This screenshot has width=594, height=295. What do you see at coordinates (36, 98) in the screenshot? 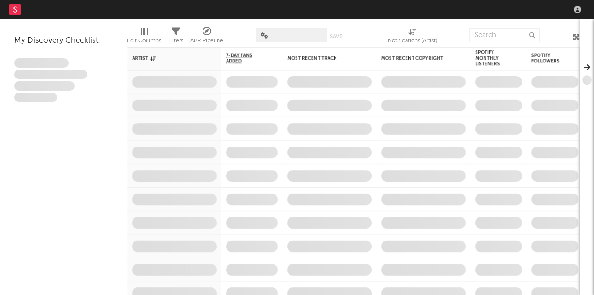
I see `span: Aliquam viverra` at bounding box center [36, 98].